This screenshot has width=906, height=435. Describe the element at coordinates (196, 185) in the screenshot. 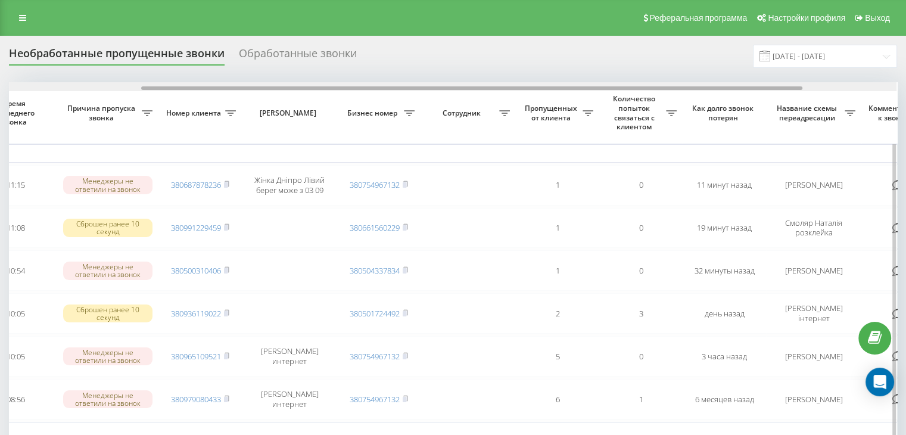

I see `a: 380687878236` at that location.